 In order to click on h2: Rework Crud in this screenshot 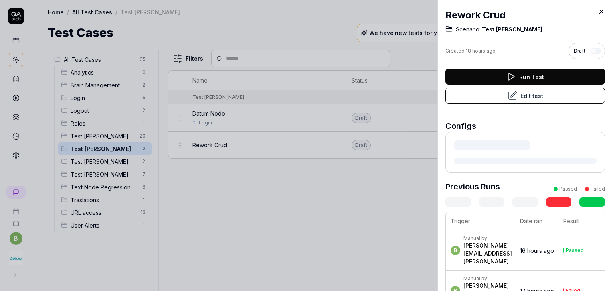, I will do `click(525, 15)`.